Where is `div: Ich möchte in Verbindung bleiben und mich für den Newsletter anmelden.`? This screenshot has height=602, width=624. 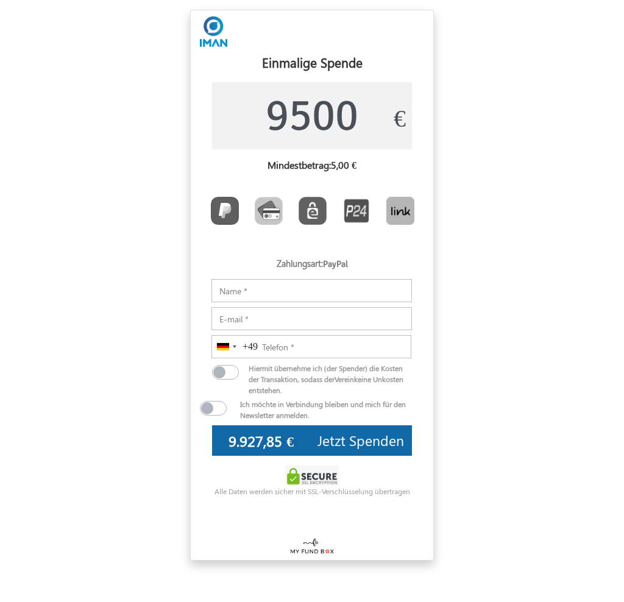
div: Ich möchte in Verbindung bleiben und mich für den Newsletter anmelden. is located at coordinates (332, 409).